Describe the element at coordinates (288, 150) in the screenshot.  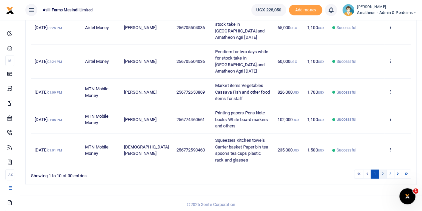
I see `span: 235,000` at that location.